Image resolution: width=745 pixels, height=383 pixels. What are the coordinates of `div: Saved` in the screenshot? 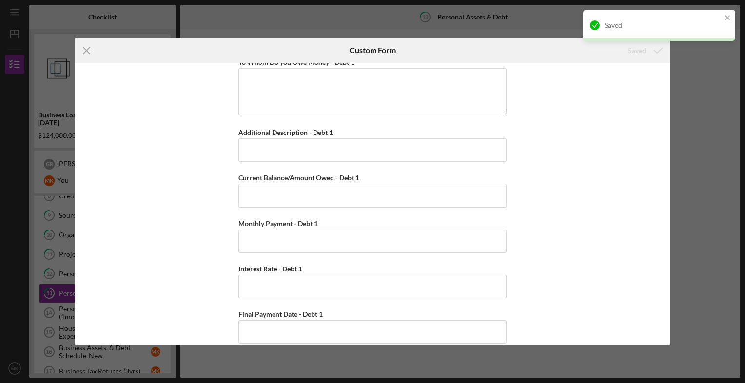 It's located at (663, 25).